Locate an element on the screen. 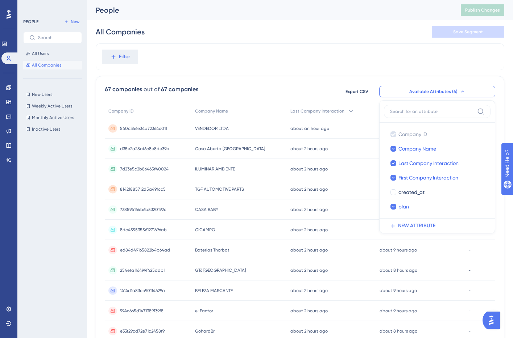 This screenshot has height=338, width=513. span: All Users is located at coordinates (40, 54).